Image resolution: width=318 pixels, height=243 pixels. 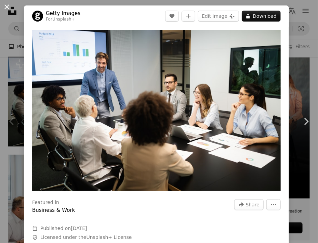 What do you see at coordinates (273, 204) in the screenshot?
I see `button: More Actions` at bounding box center [273, 204].